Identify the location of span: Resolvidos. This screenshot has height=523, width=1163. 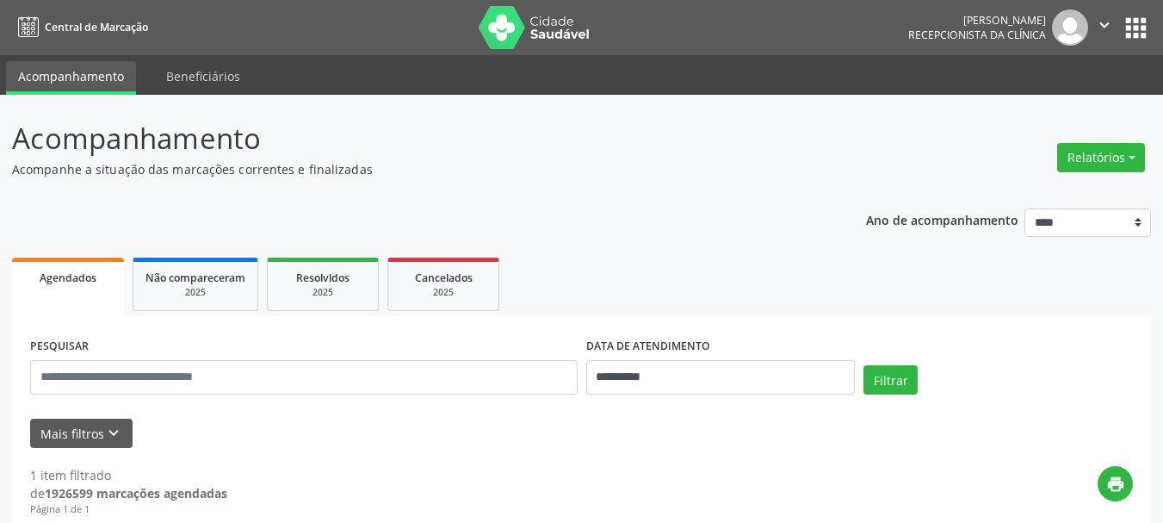
(323, 277).